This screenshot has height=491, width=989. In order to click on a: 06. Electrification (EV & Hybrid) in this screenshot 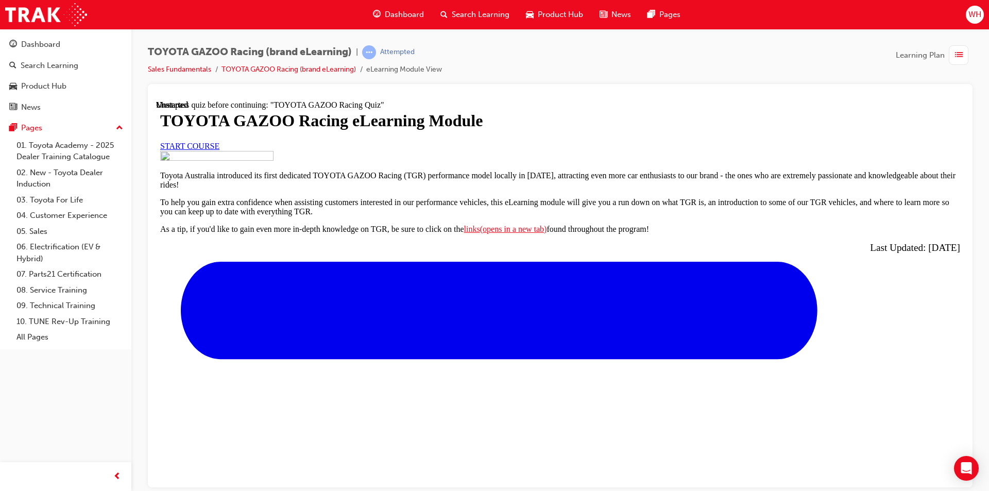, I will do `click(70, 252)`.